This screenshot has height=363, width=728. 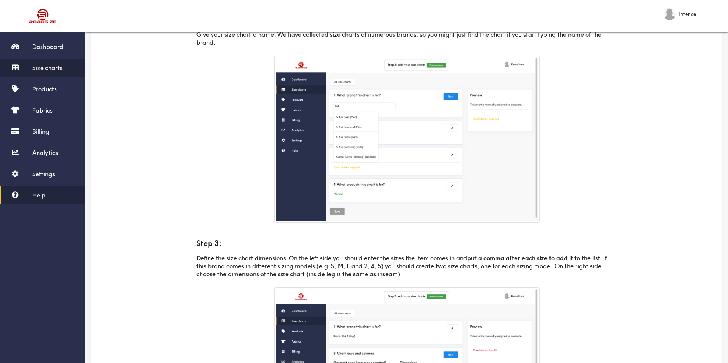 I want to click on img: size_chart_brand.1d3e0750.png, so click(x=407, y=139).